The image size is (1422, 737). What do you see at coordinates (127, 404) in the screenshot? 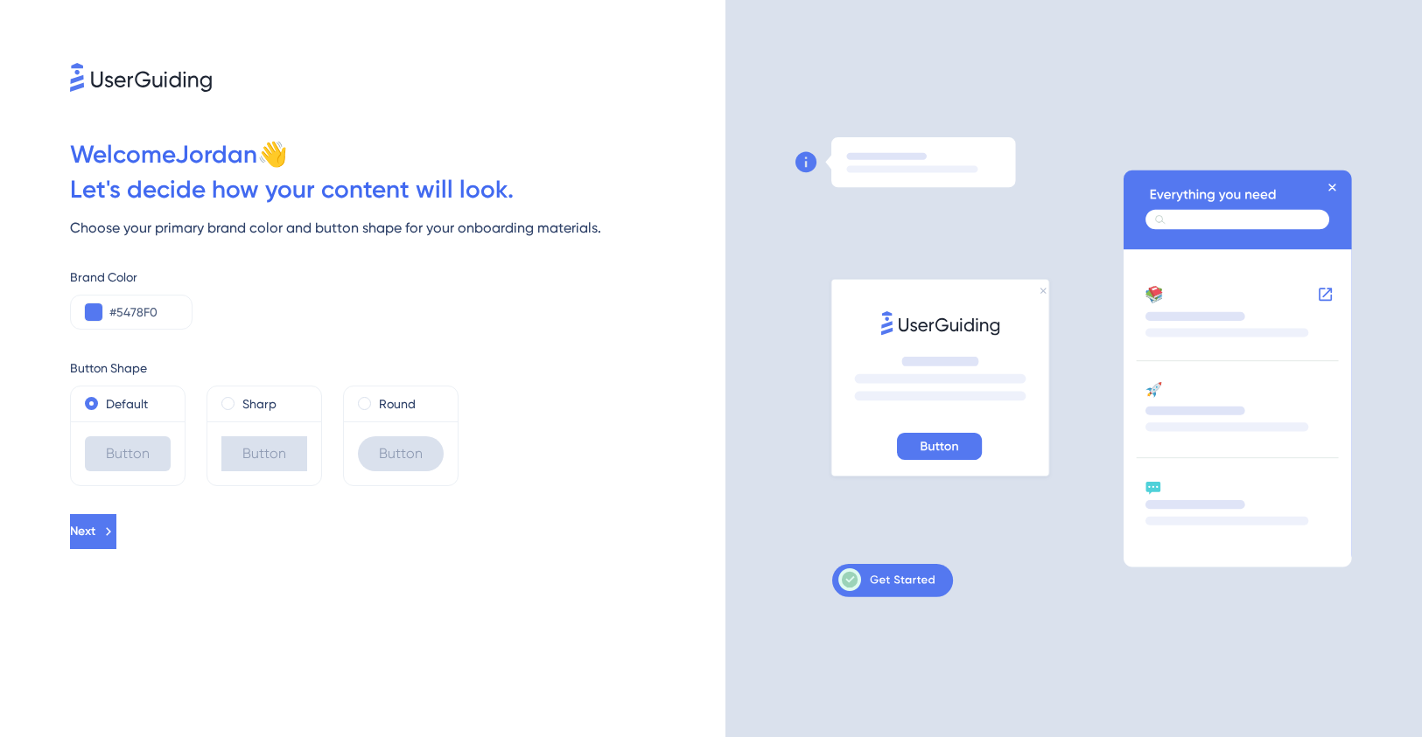
I see `label: Default` at bounding box center [127, 404].